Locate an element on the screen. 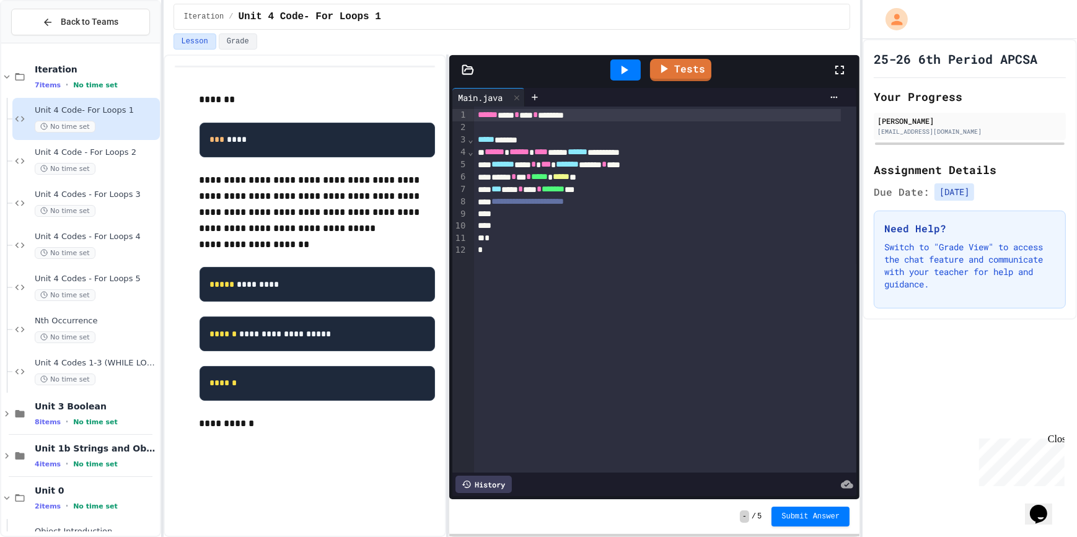 Image resolution: width=1077 pixels, height=537 pixels. div: 2 is located at coordinates (460, 128).